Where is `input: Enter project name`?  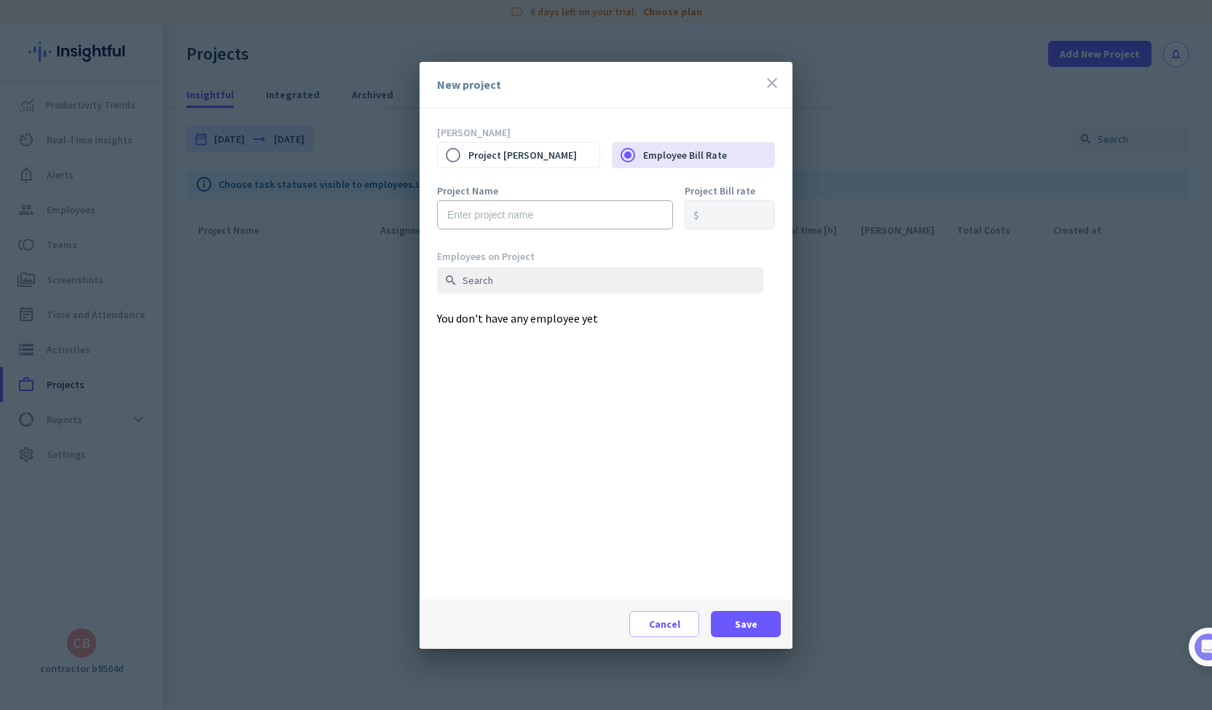
input: Enter project name is located at coordinates (555, 215).